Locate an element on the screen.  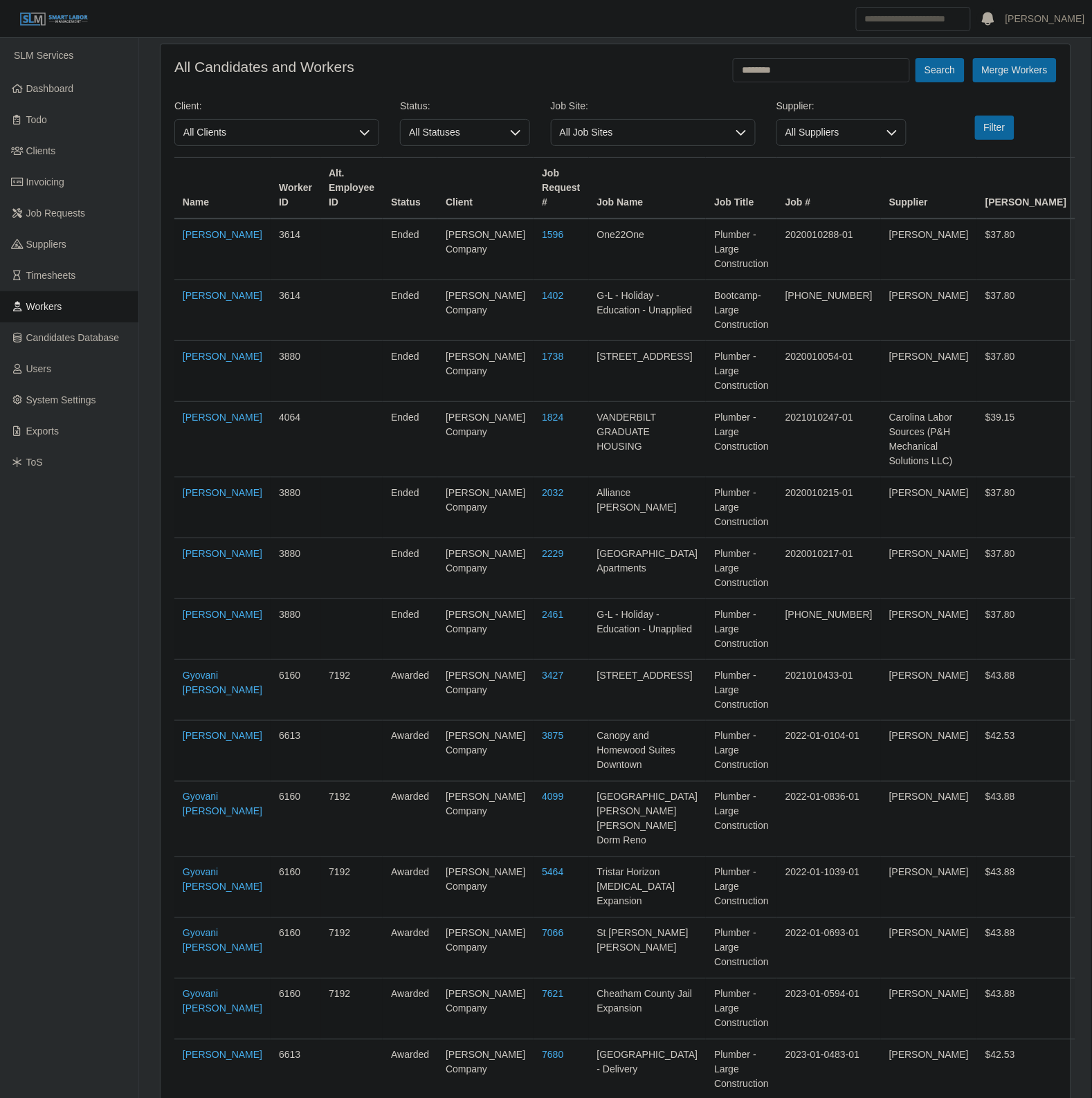
label: Client: is located at coordinates (188, 106).